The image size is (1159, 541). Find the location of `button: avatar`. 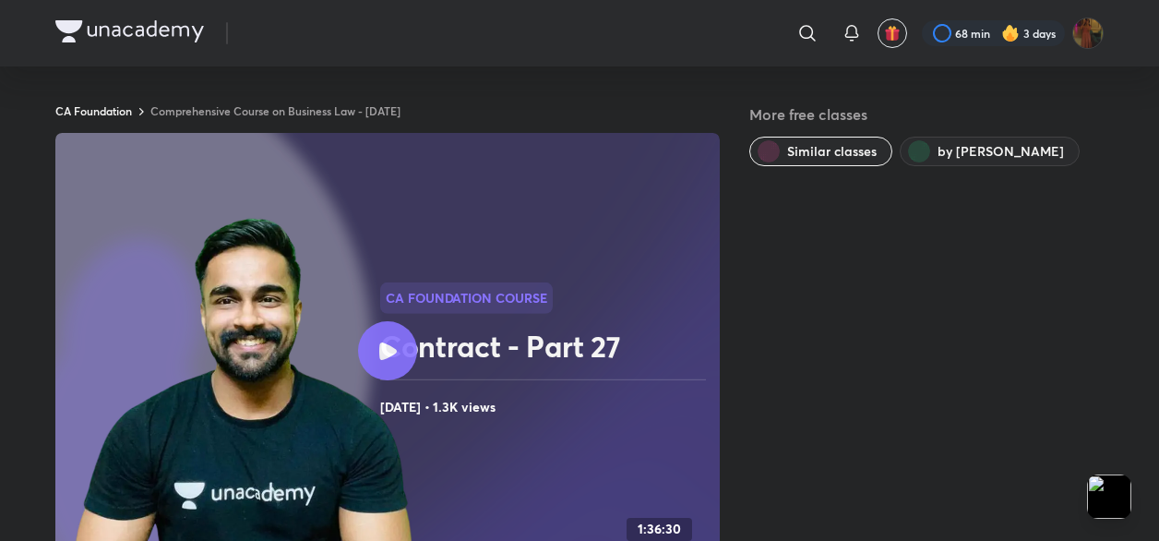

button: avatar is located at coordinates (892, 33).